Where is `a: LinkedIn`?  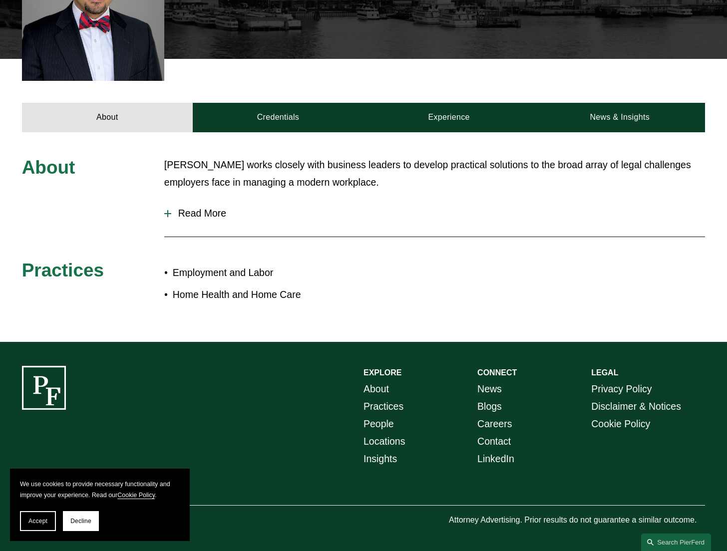
a: LinkedIn is located at coordinates (496, 459).